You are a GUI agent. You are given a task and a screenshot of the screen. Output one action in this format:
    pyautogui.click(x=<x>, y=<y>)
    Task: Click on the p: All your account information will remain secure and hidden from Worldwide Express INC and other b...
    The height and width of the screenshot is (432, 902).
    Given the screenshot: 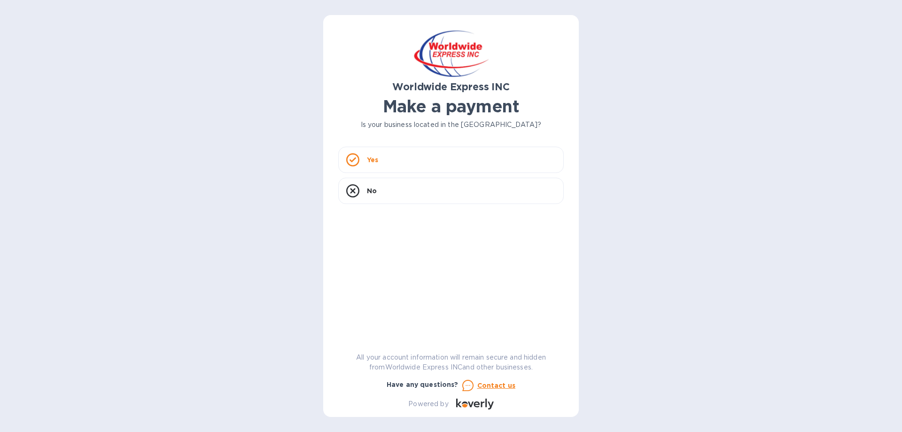 What is the action you would take?
    pyautogui.click(x=451, y=362)
    